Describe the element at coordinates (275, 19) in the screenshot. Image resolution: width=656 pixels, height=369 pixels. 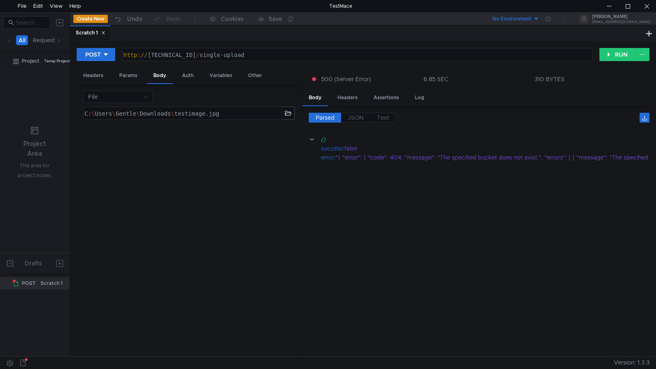
I see `div: Save` at that location.